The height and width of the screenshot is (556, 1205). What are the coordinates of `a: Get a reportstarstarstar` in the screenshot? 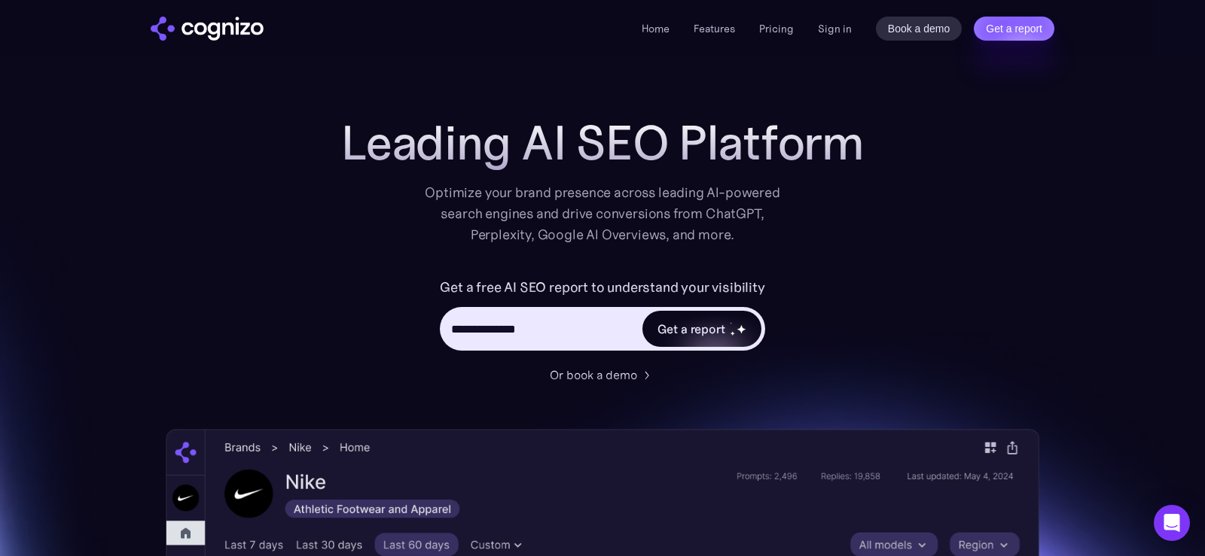 It's located at (702, 329).